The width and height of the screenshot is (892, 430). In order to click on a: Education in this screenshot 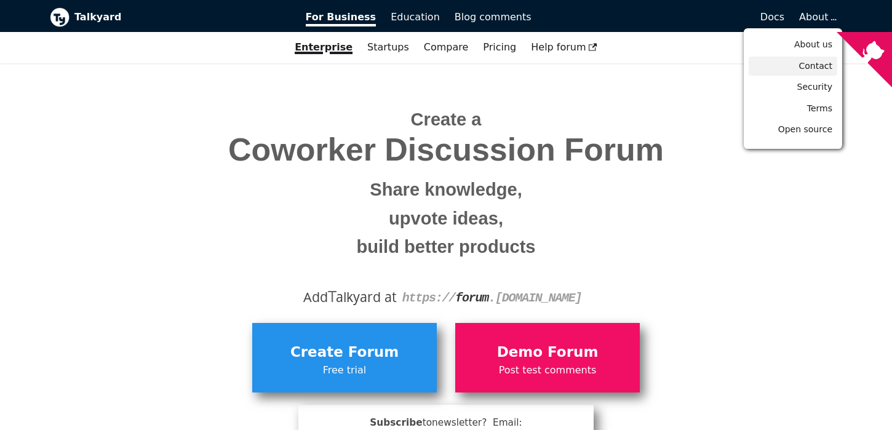, I will do `click(415, 17)`.